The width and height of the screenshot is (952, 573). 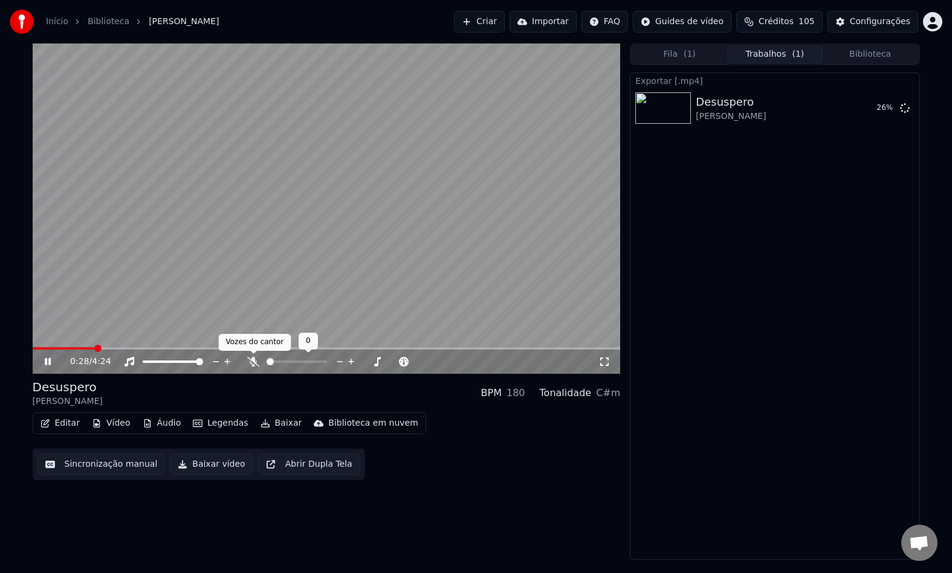 What do you see at coordinates (679, 54) in the screenshot?
I see `button: Fila` at bounding box center [679, 54].